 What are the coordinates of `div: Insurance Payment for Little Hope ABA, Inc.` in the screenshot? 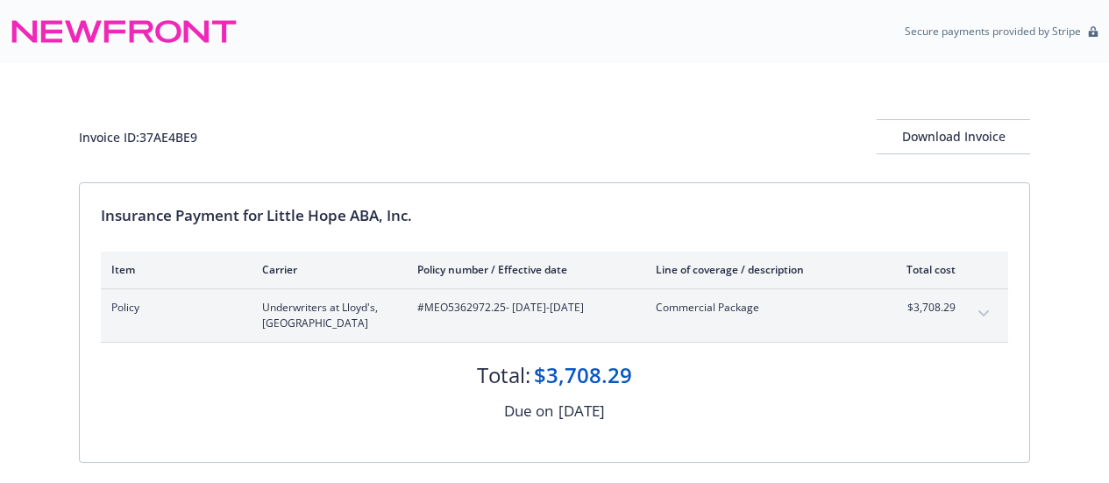 It's located at (554, 216).